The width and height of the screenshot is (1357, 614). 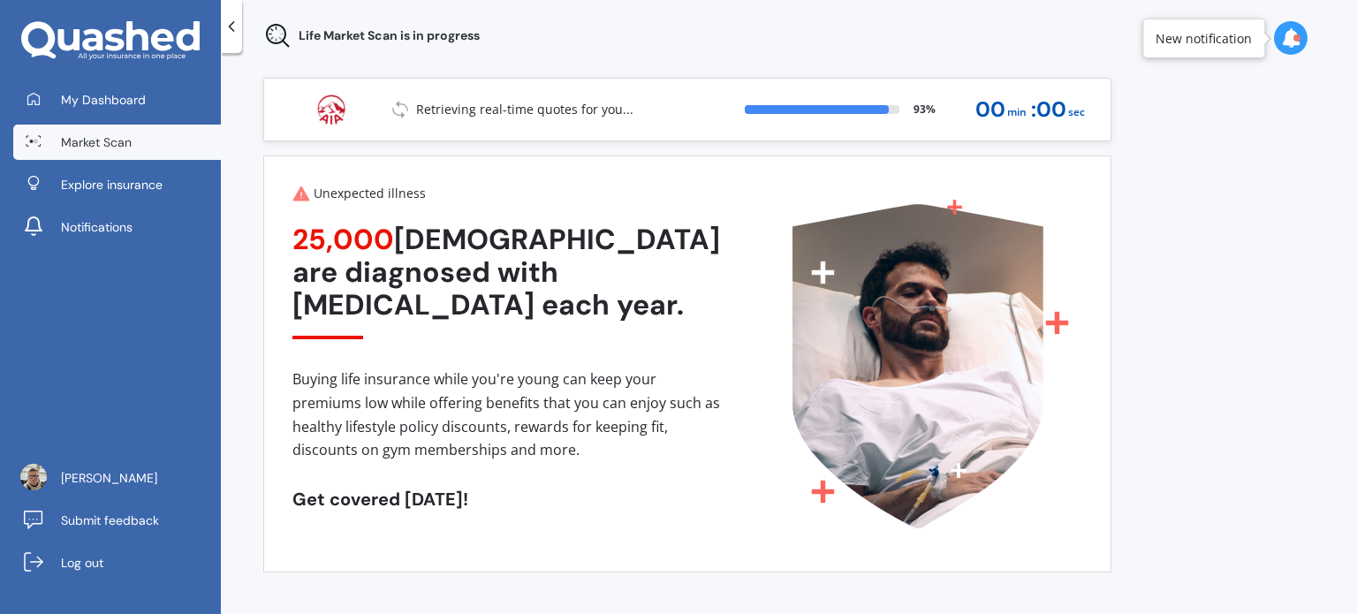 I want to click on span: : 00, so click(x=1049, y=110).